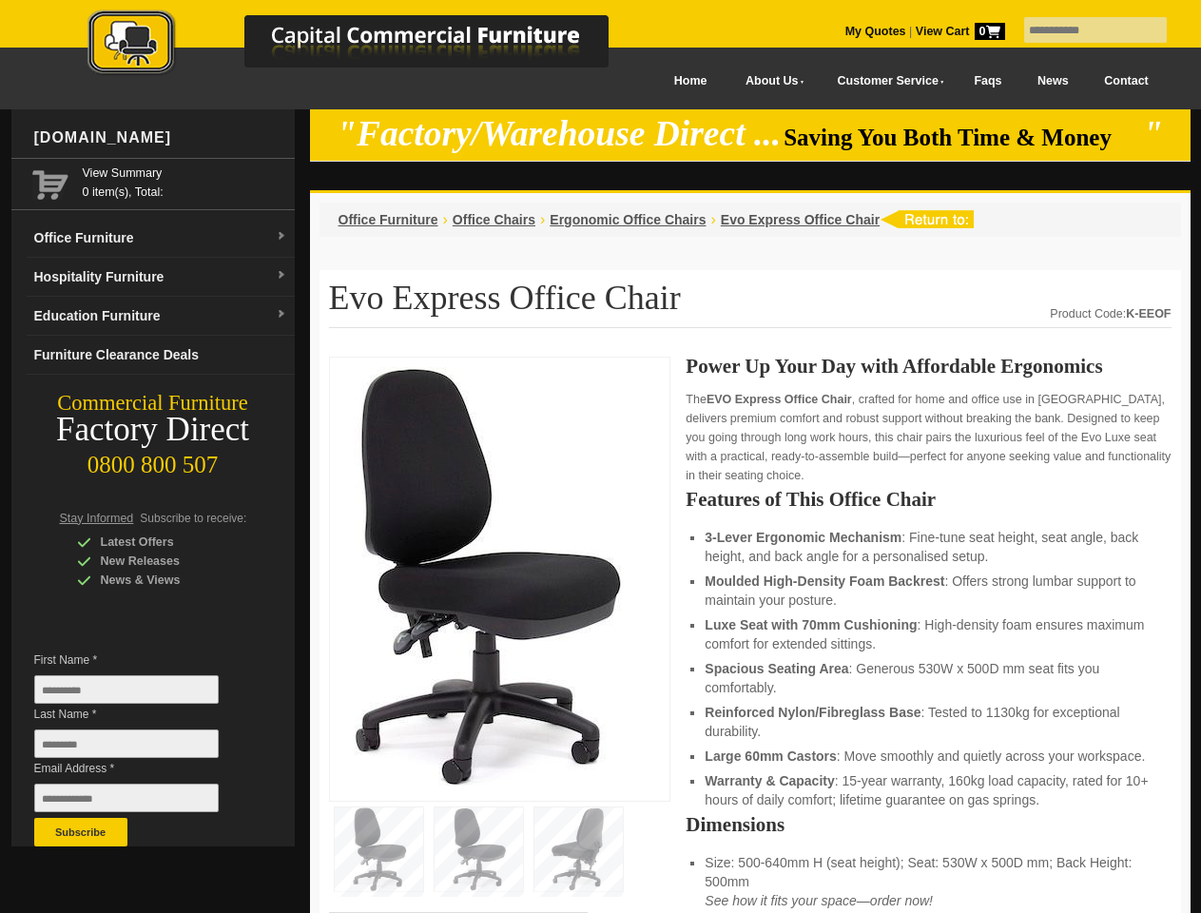  What do you see at coordinates (928, 634) in the screenshot?
I see `li: : High-density foam ensures maximum comfort for extended sittings.` at bounding box center [928, 634].